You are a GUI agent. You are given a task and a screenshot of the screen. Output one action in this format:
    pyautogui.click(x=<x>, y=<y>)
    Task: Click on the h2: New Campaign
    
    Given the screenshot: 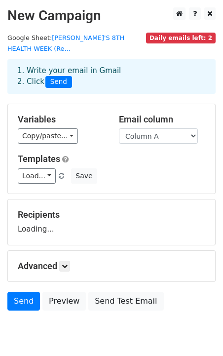 What is the action you would take?
    pyautogui.click(x=112, y=16)
    